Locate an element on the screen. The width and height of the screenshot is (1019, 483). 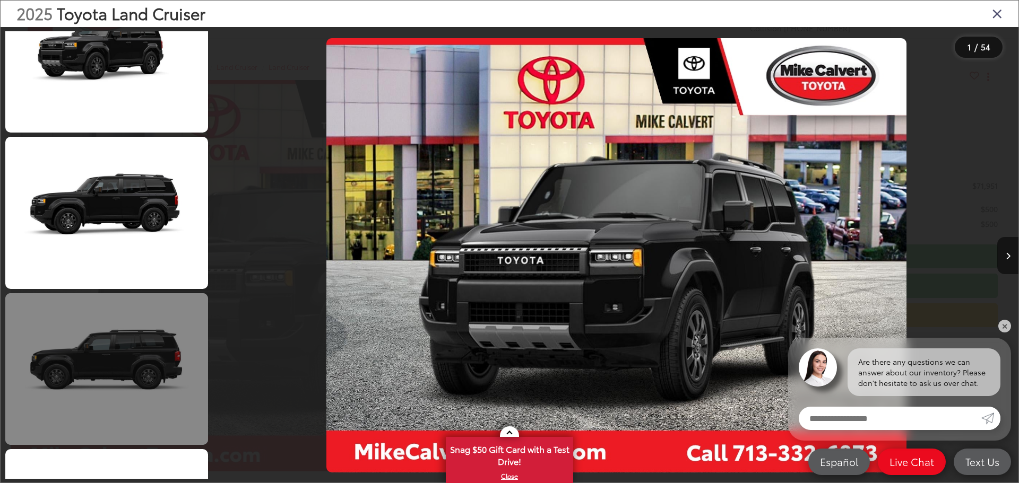
a: Text Us is located at coordinates (982, 462).